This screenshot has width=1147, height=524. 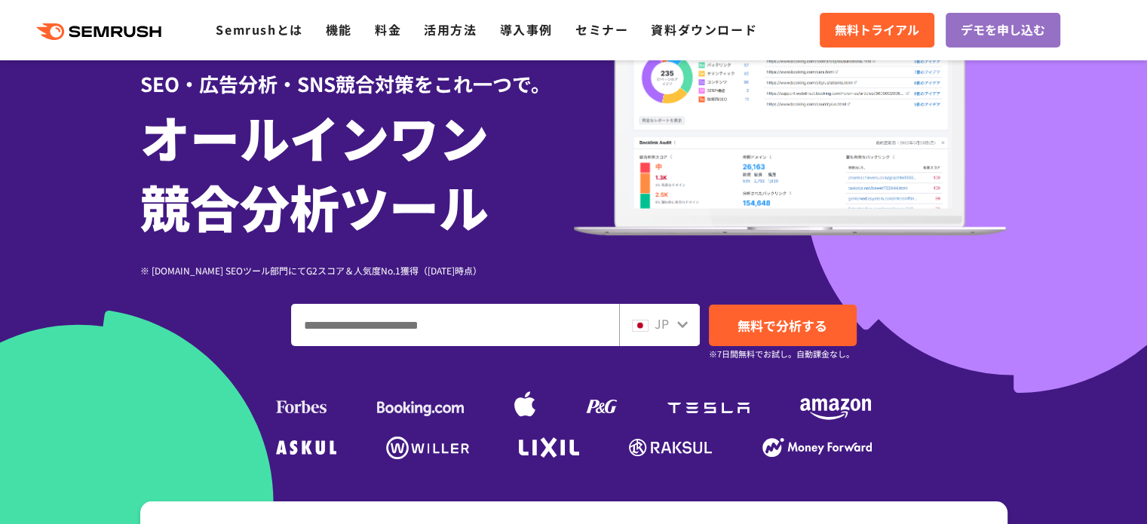 I want to click on div: SEO・広告分析・SNS競合対策をこれ一つで。, so click(x=357, y=72).